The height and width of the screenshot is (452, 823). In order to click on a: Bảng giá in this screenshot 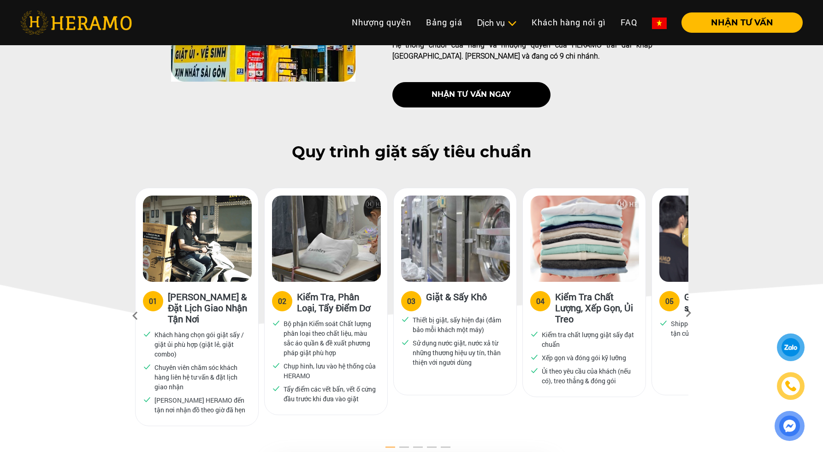, I will do `click(444, 22)`.